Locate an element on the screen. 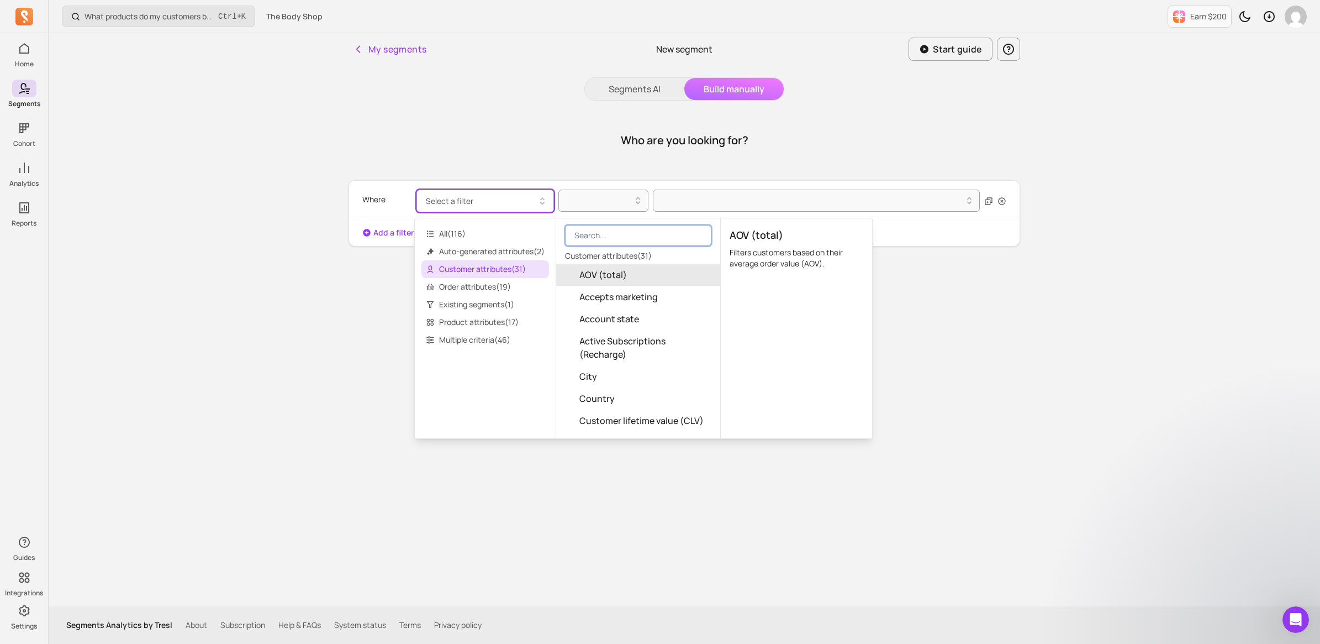 This screenshot has height=644, width=1320. button: The Body Shop is located at coordinates (294, 17).